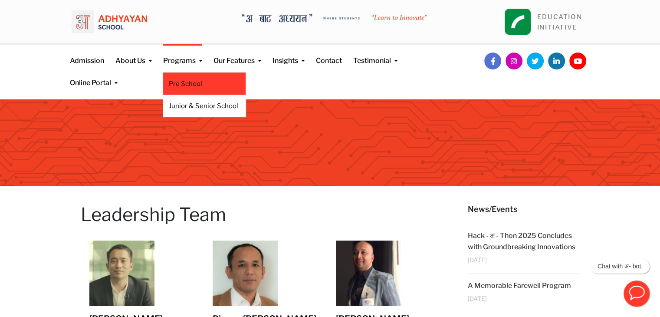 The image size is (660, 317). Describe the element at coordinates (518, 22) in the screenshot. I see `img: square_leapfrog` at that location.